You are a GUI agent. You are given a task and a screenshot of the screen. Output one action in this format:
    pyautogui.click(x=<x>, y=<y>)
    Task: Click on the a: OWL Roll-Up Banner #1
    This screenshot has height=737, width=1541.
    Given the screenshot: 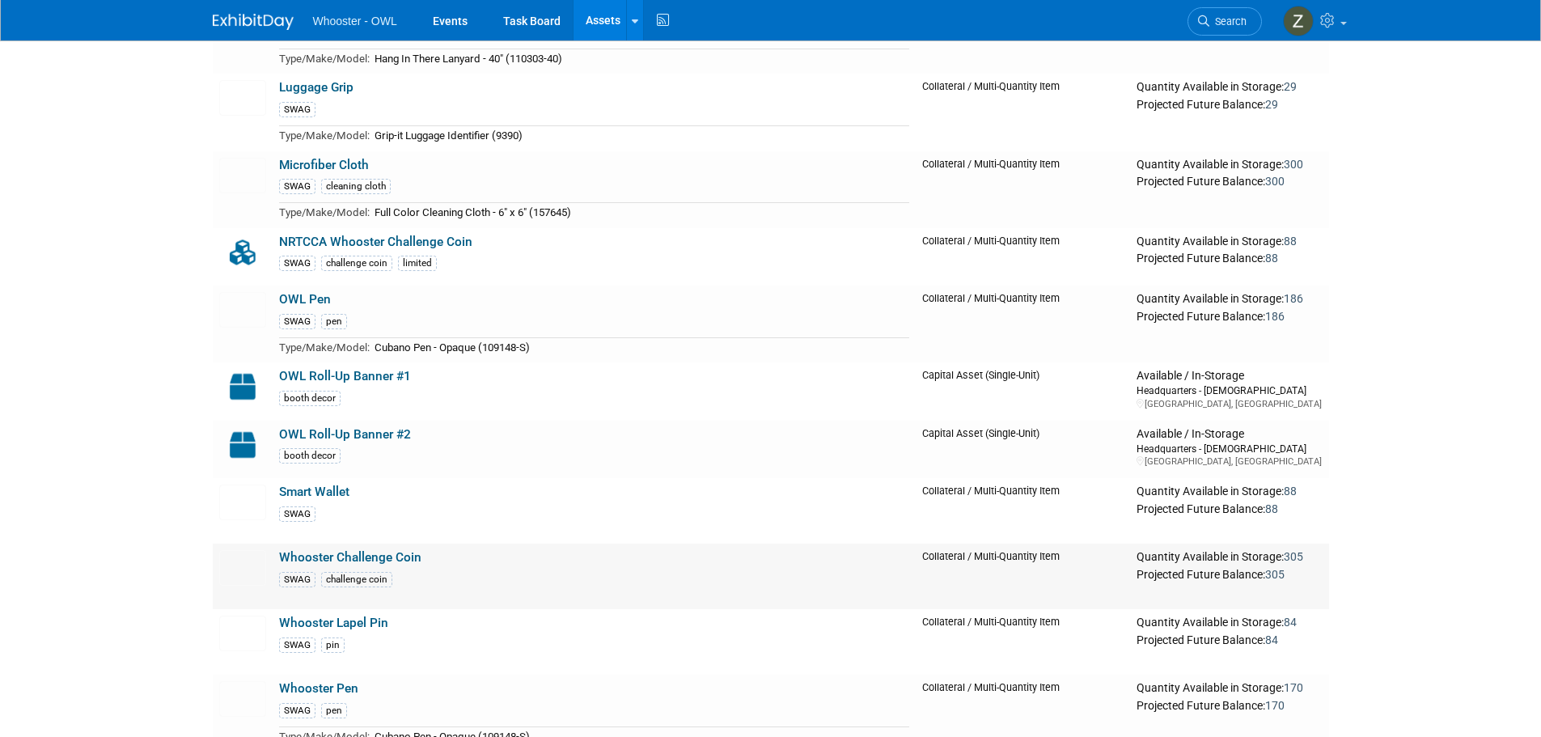 What is the action you would take?
    pyautogui.click(x=345, y=376)
    